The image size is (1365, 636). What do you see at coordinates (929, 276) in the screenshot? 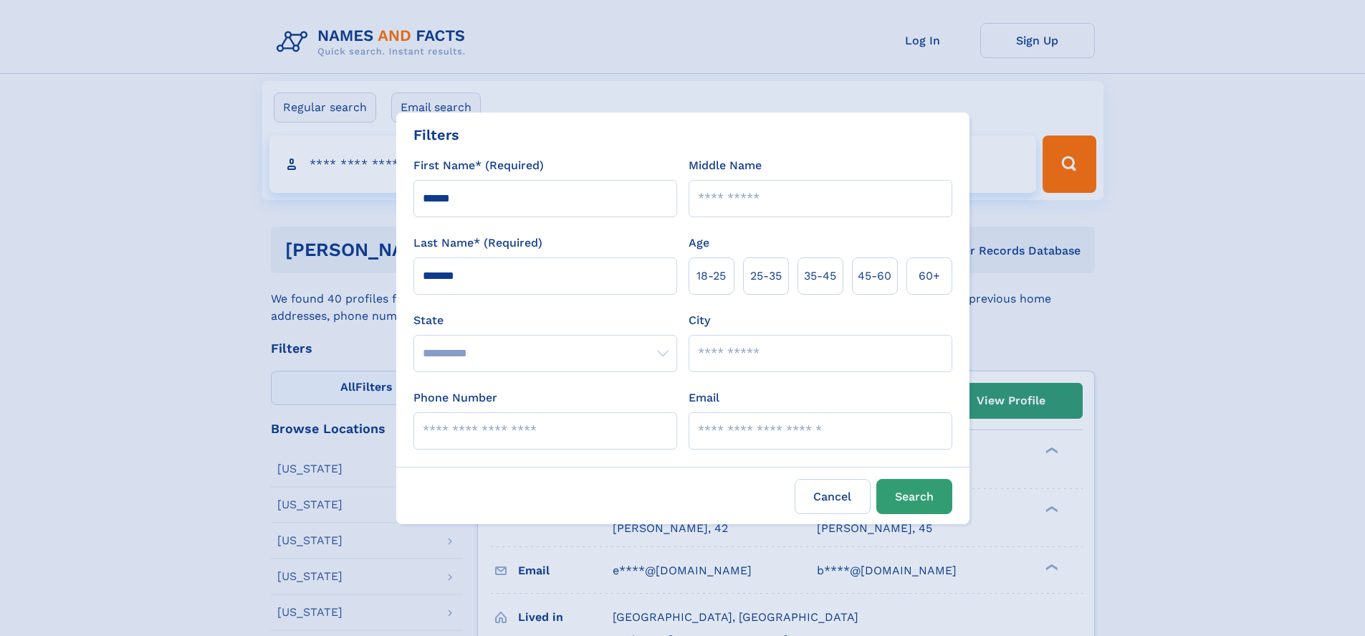
I see `span: 60+` at bounding box center [929, 276].